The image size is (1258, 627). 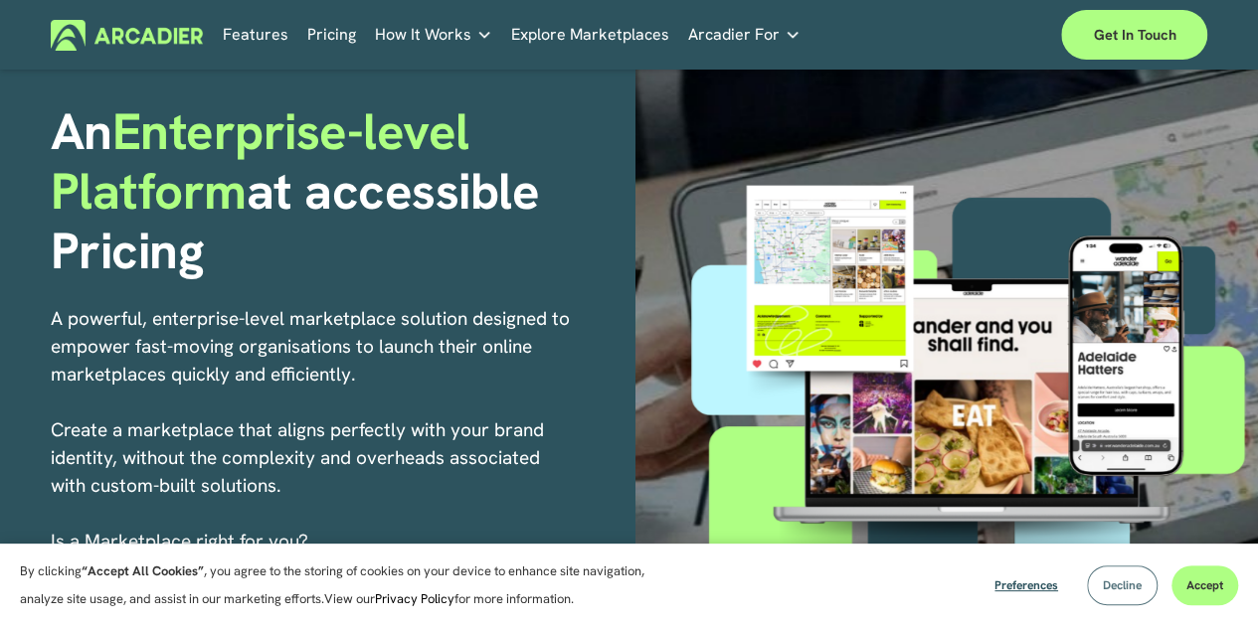 What do you see at coordinates (590, 35) in the screenshot?
I see `a: Explore Marketplaces` at bounding box center [590, 35].